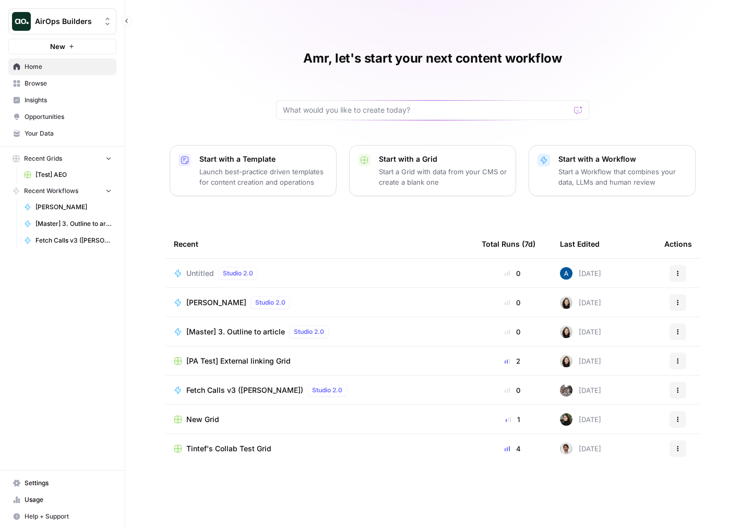 This screenshot has width=740, height=529. Describe the element at coordinates (68, 67) in the screenshot. I see `span: Home` at that location.